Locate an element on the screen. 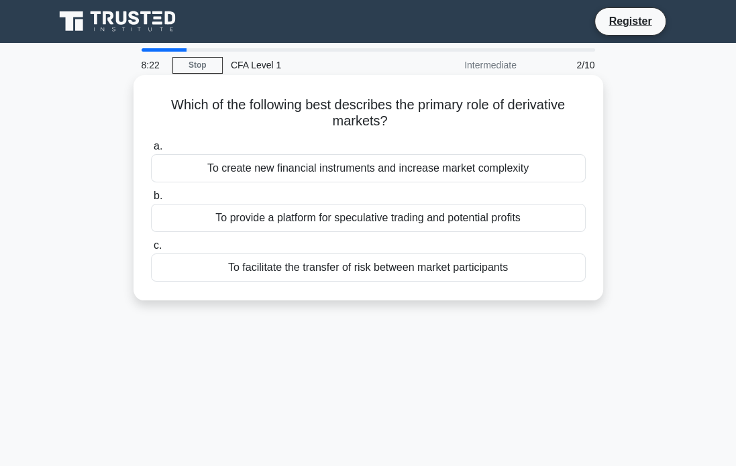  div: CFA Level 1 is located at coordinates (315, 65).